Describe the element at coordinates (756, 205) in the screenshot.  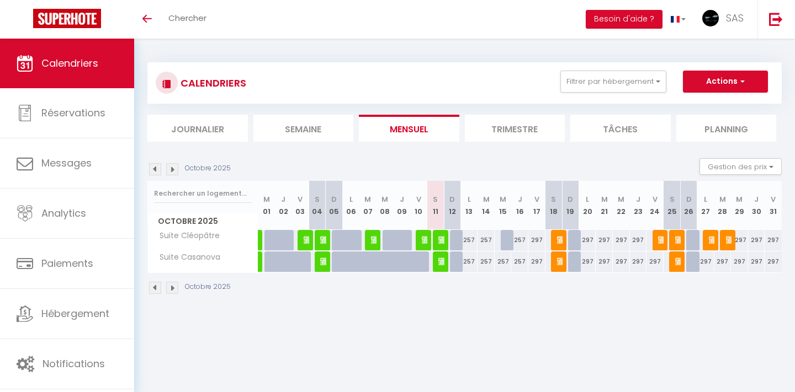
I see `th: 30` at that location.